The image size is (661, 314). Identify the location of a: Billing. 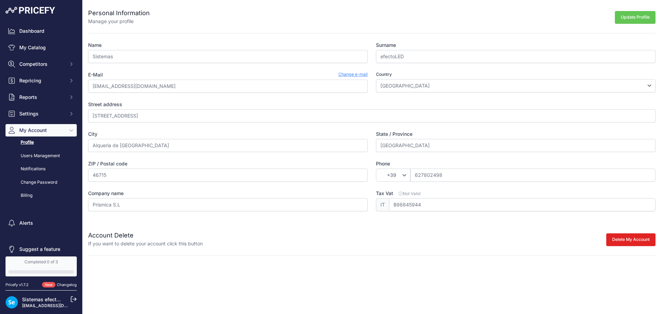
(41, 195).